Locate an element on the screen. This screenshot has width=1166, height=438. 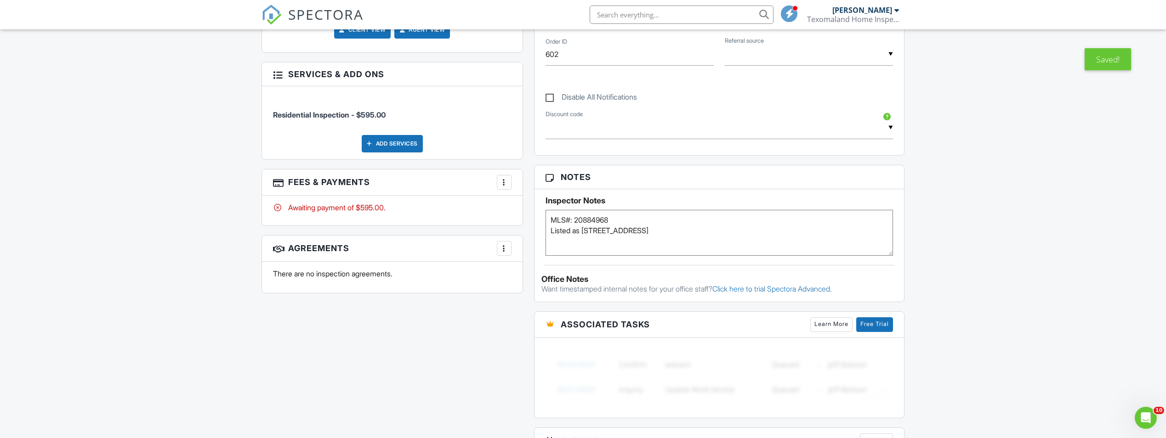
img: blurred-tasks-251b60f19c3f713f9215ee2a18cbf2105fc2d72fcd585247cf5e9ec0c957c1dd.png is located at coordinates (719, 377).